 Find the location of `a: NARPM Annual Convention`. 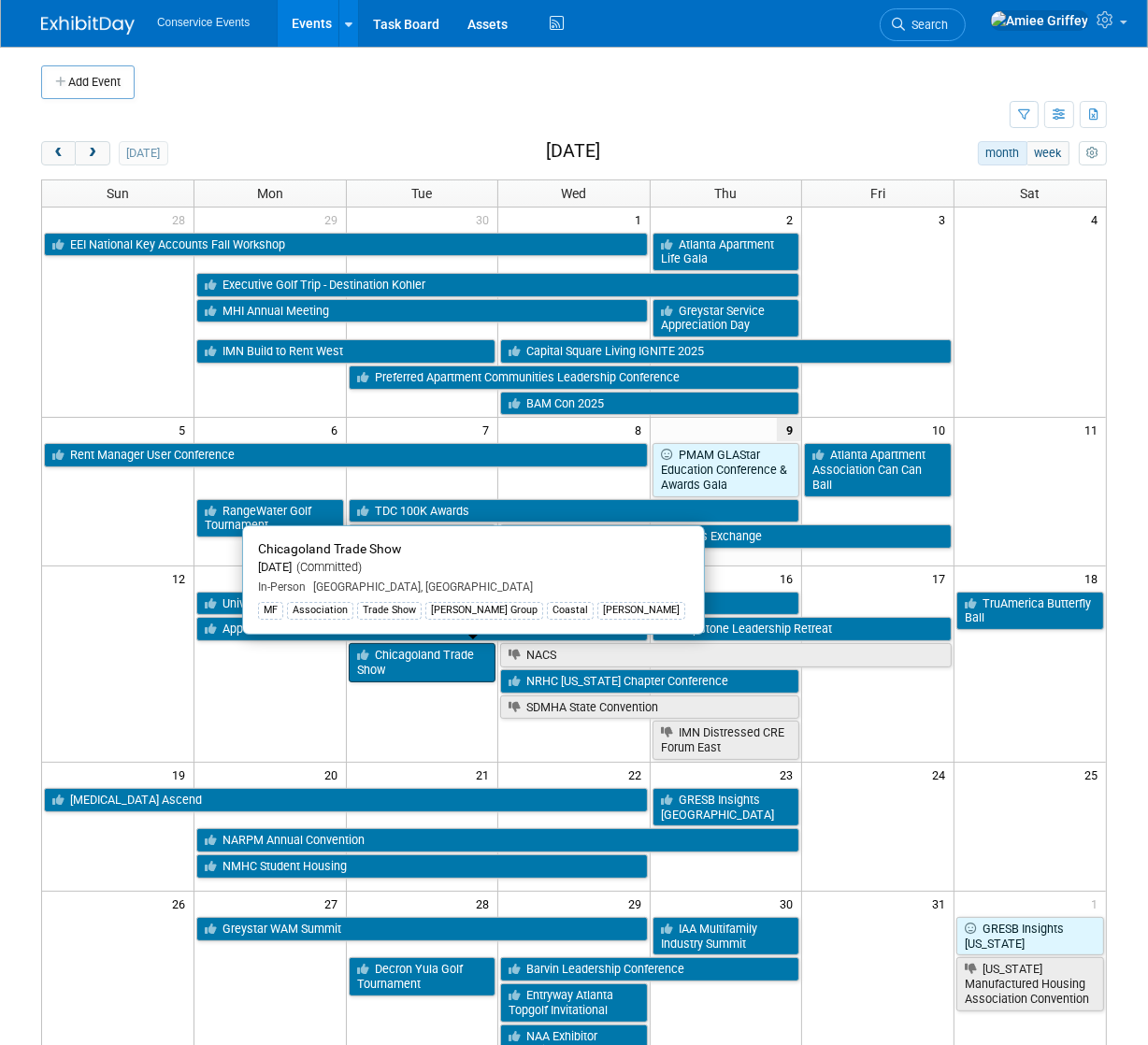

a: NARPM Annual Convention is located at coordinates (497, 840).